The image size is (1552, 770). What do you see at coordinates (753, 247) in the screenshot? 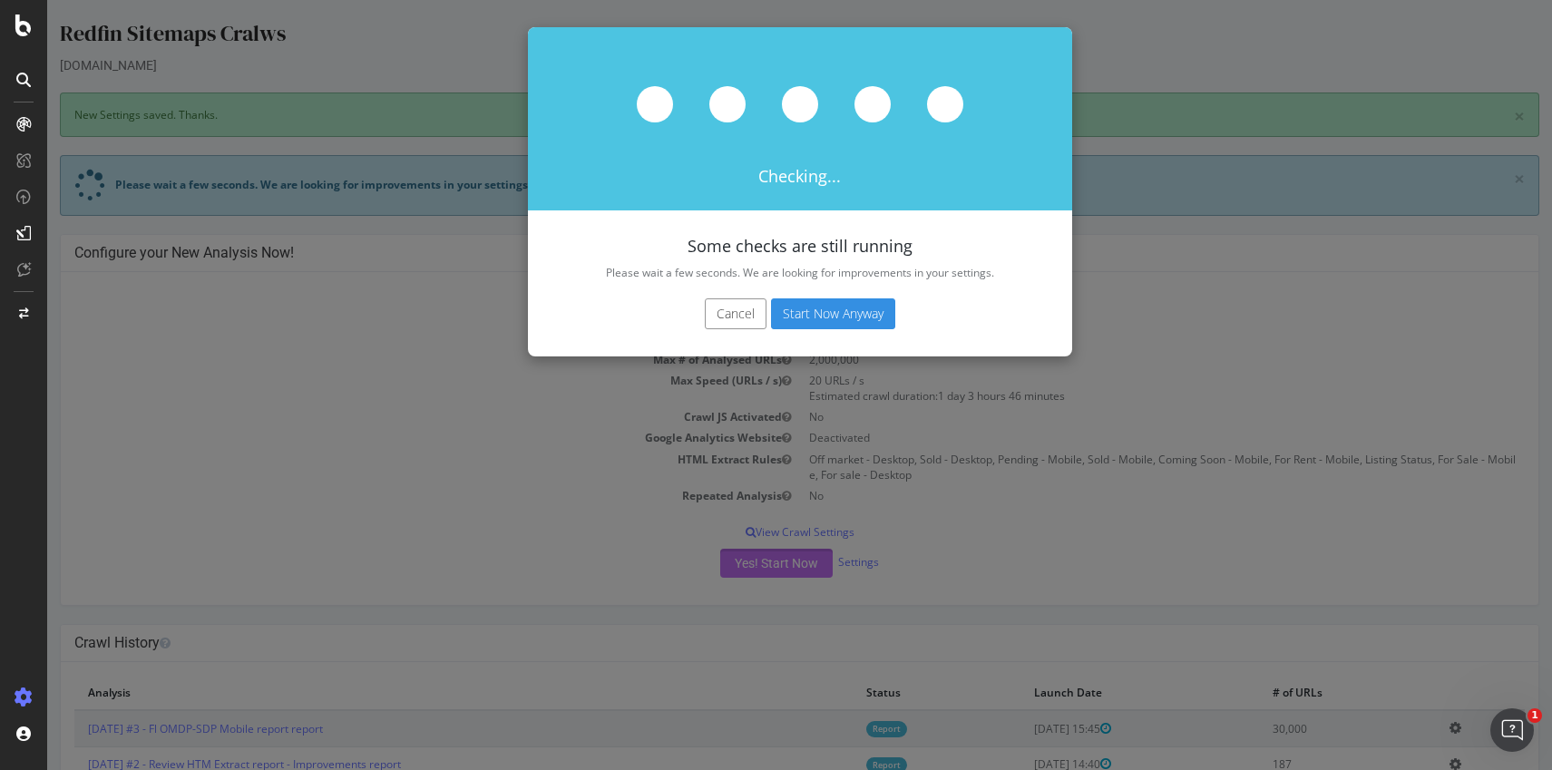
I see `h4: Some checks are still running` at bounding box center [753, 247].